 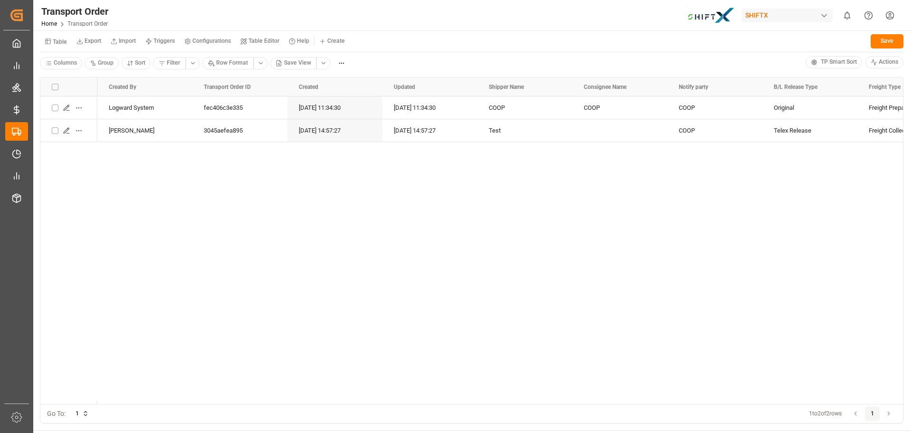 I want to click on div: Test, so click(x=525, y=131).